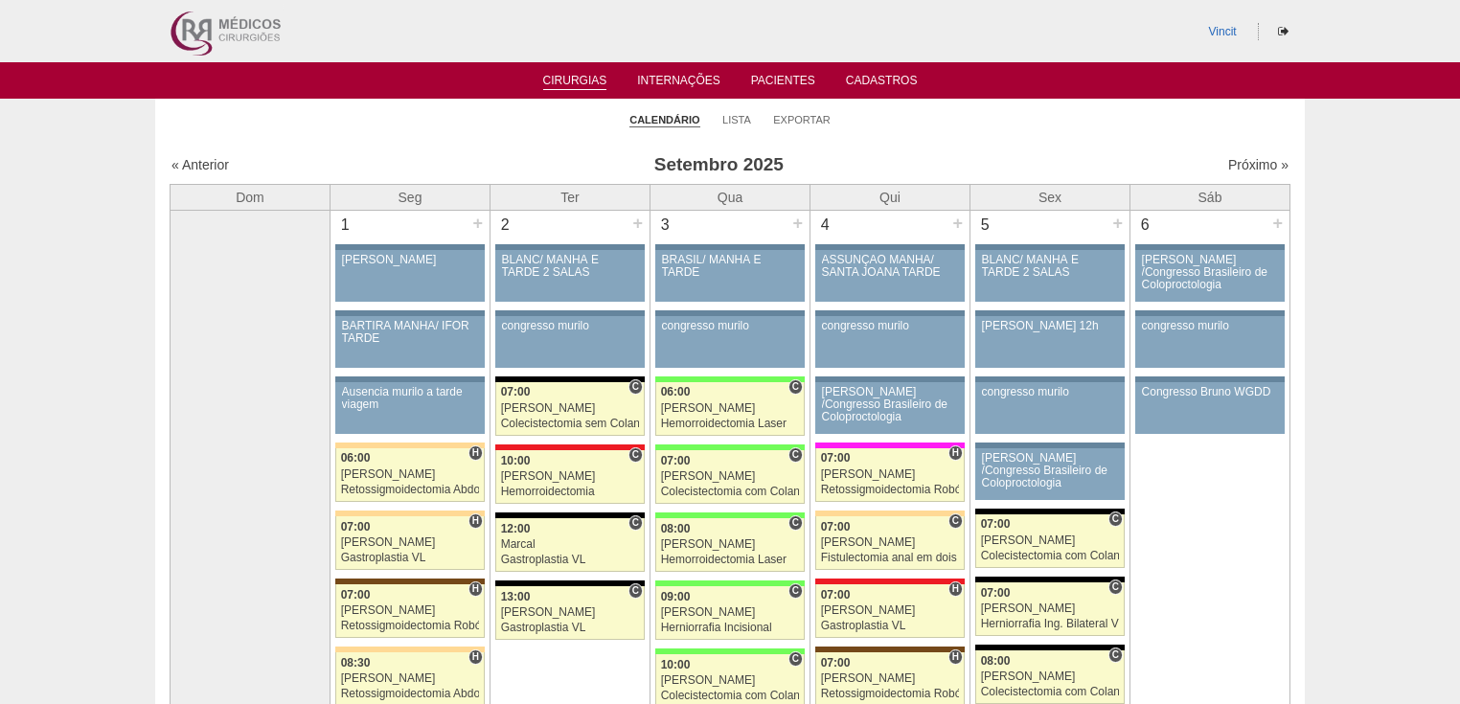 The width and height of the screenshot is (1460, 704). Describe the element at coordinates (675, 392) in the screenshot. I see `span: 06:00` at that location.